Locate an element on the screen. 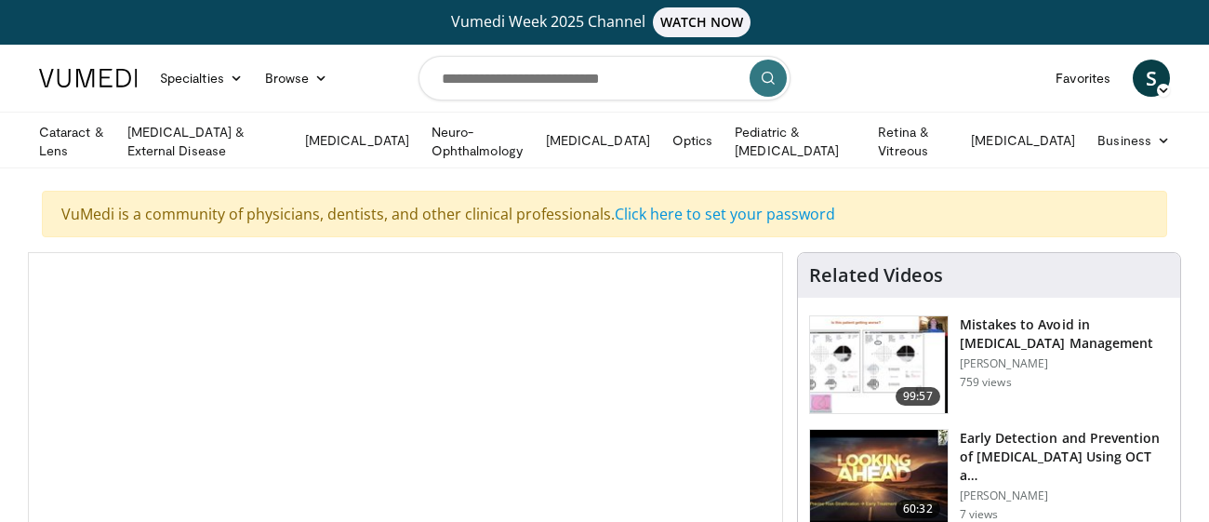 The width and height of the screenshot is (1209, 522). a: Click here to set your password is located at coordinates (724, 214).